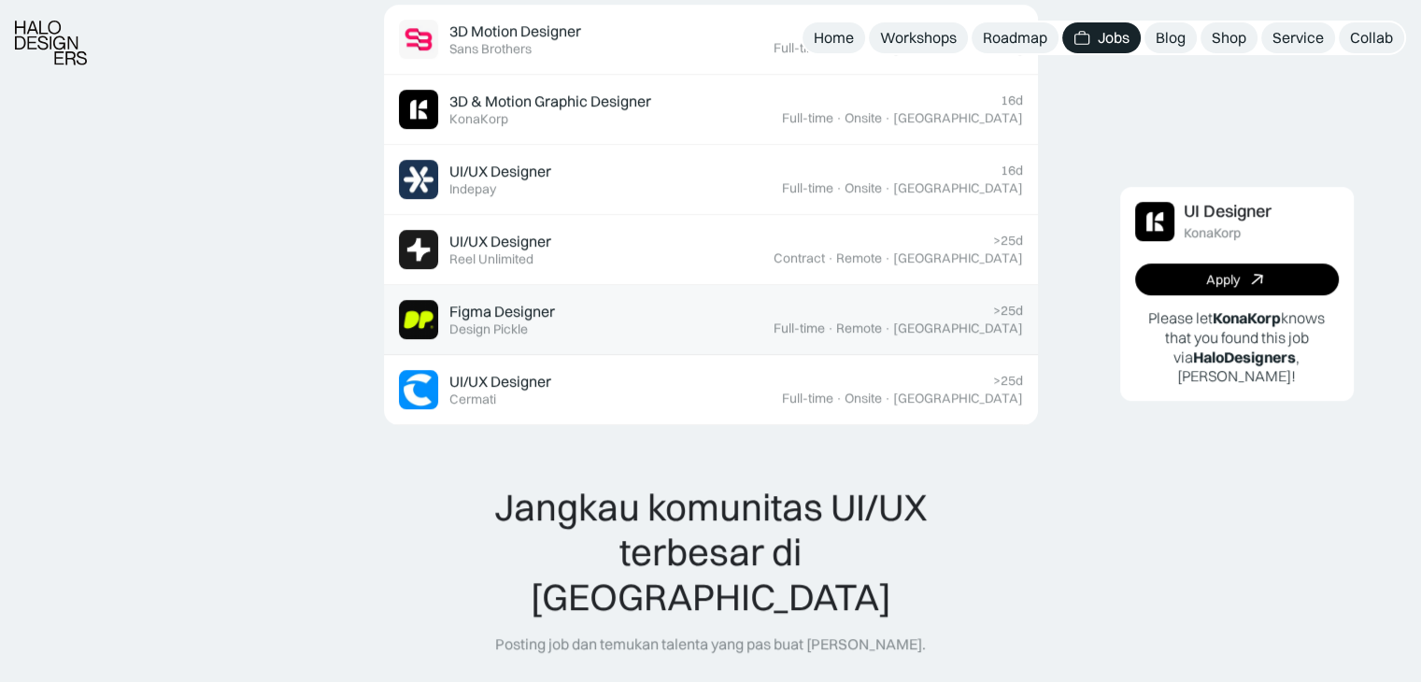 The height and width of the screenshot is (682, 1421). I want to click on div: Design Pickle, so click(489, 329).